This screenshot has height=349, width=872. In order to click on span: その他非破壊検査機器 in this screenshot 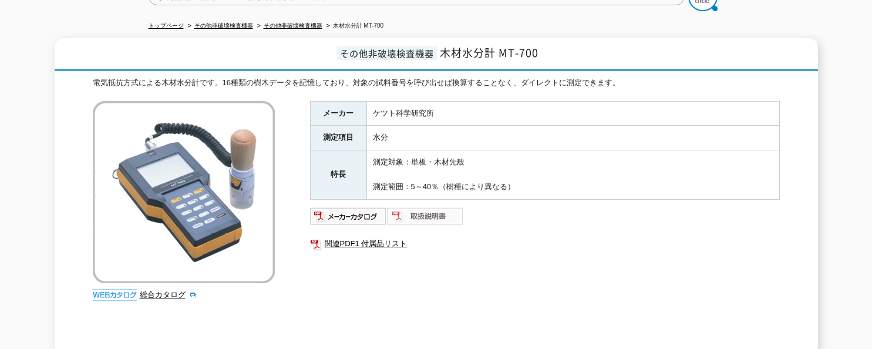, I will do `click(387, 53)`.